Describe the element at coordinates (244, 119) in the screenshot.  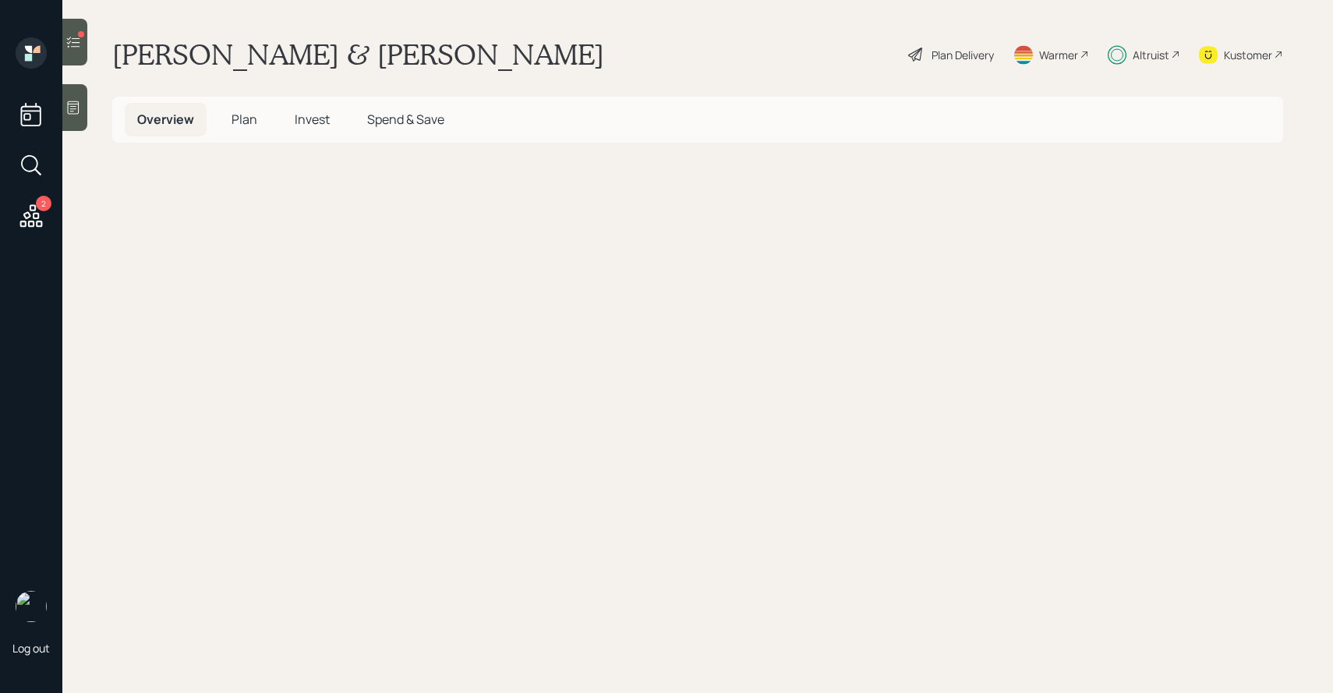
I see `span: Plan` at that location.